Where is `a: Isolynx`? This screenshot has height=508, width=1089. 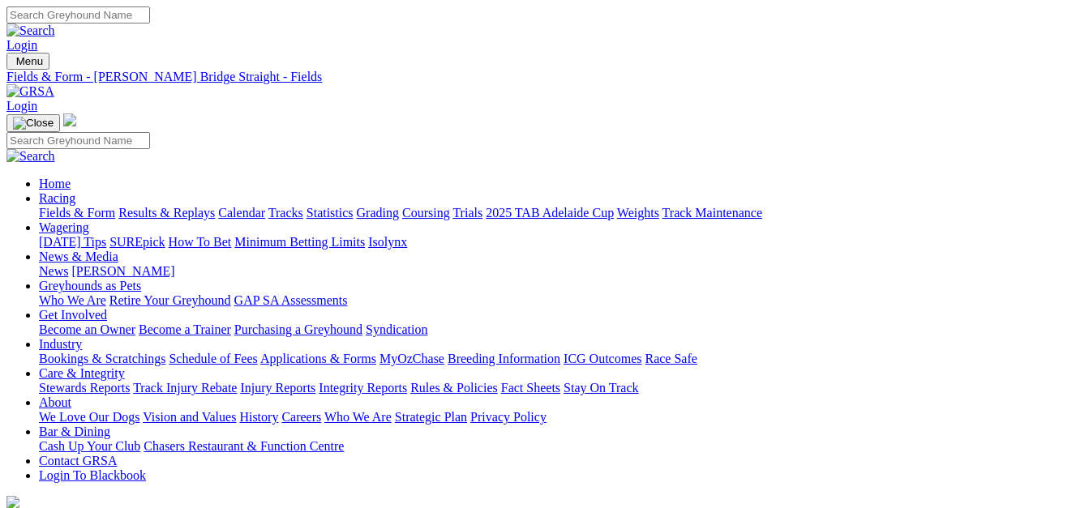 a: Isolynx is located at coordinates (388, 242).